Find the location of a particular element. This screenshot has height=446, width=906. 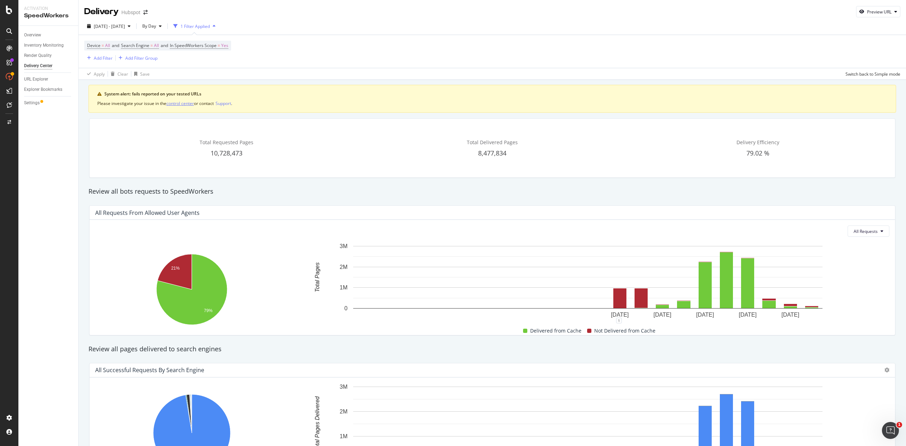

a: URL Explorer is located at coordinates (48, 79).